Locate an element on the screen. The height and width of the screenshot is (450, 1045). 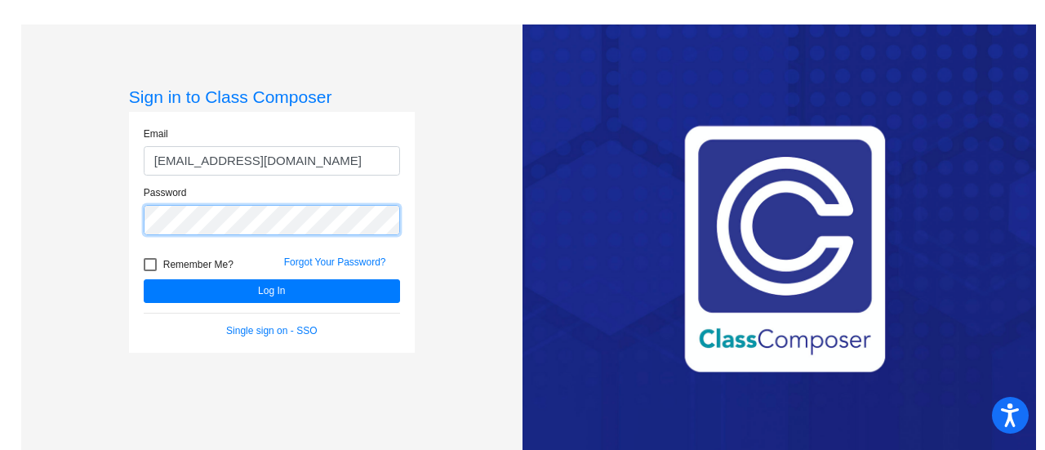
h3: Sign in to Class Composer is located at coordinates (272, 96).